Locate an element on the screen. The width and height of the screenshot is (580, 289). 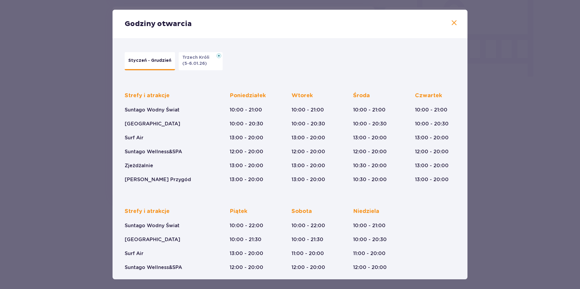
p: Środa is located at coordinates (361, 96).